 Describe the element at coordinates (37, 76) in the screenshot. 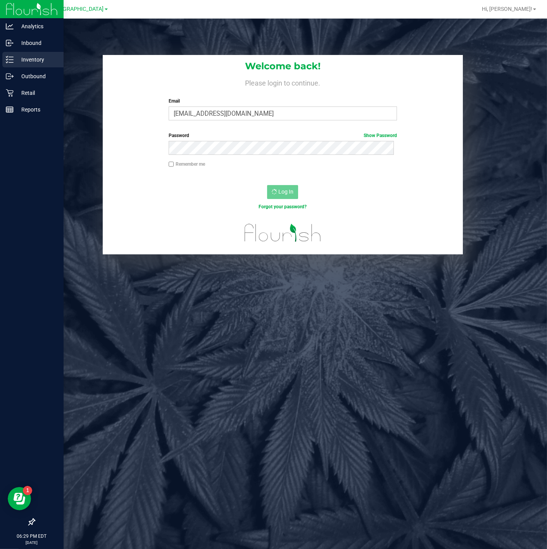

I see `p: Outbound` at that location.